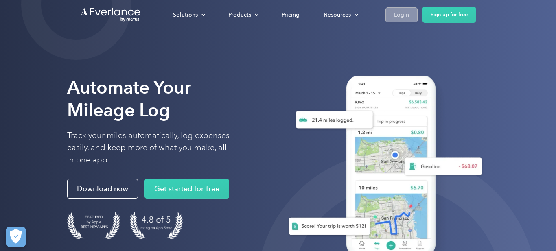 The image size is (556, 251). What do you see at coordinates (187, 189) in the screenshot?
I see `a: Get started for free` at bounding box center [187, 189].